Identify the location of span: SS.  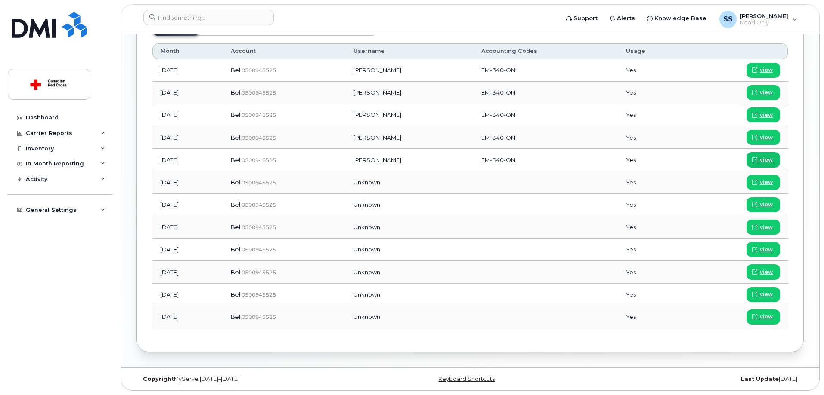
(728, 19).